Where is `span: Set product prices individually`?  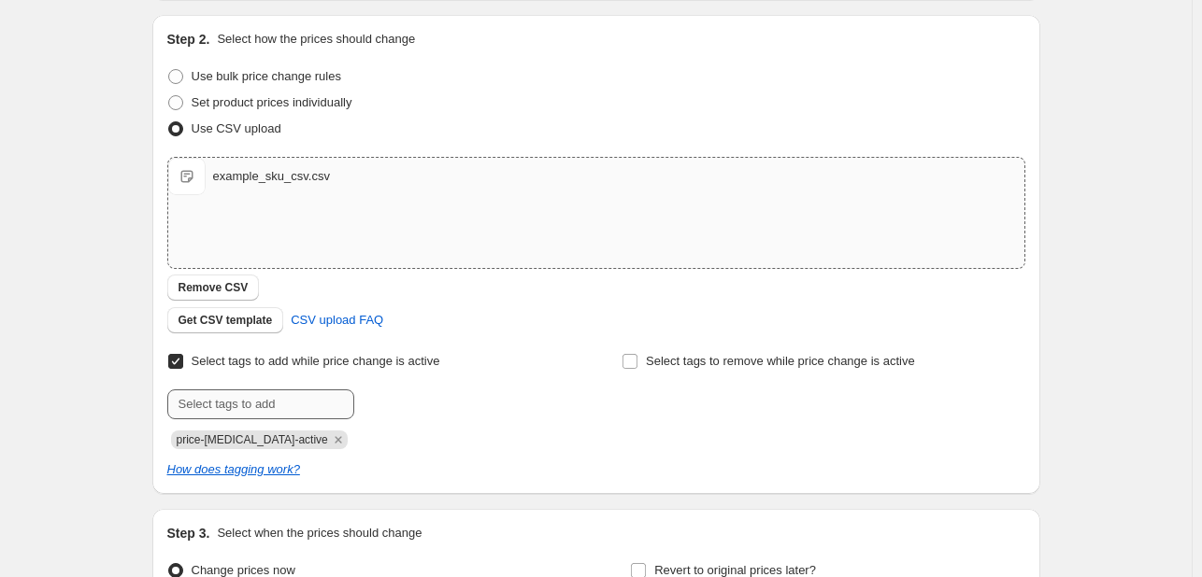
span: Set product prices individually is located at coordinates (272, 102).